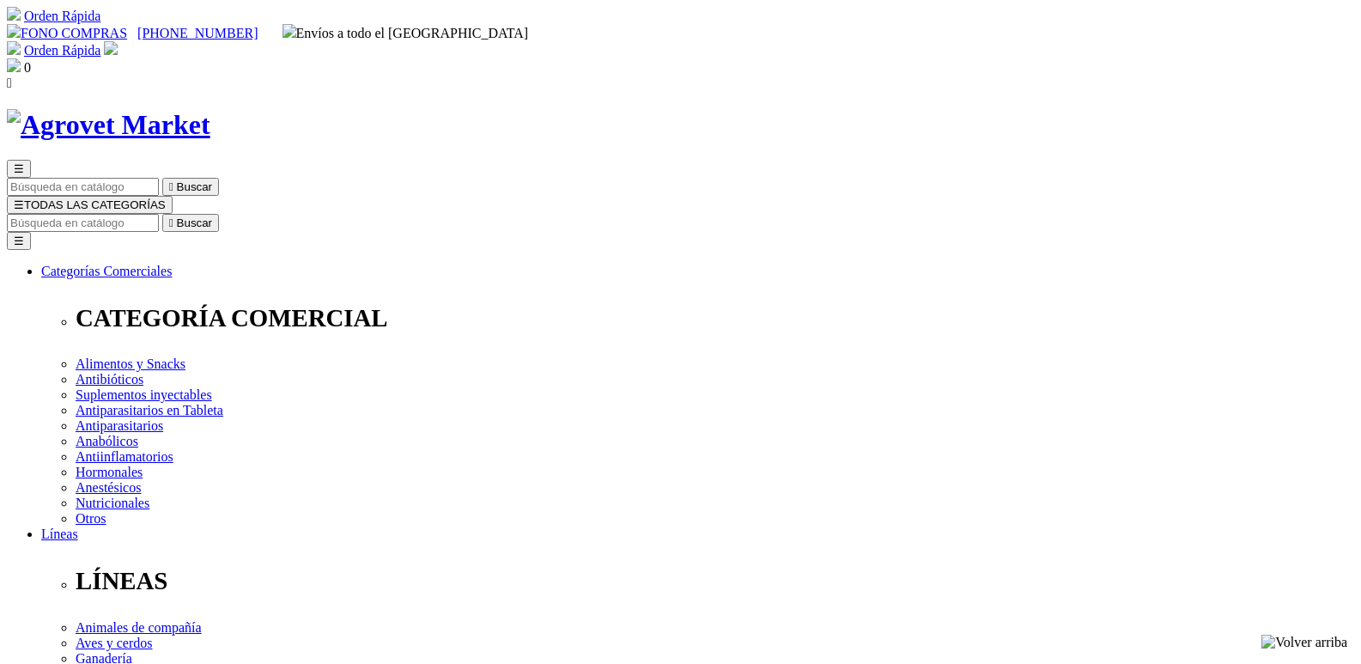 This screenshot has width=1361, height=664. What do you see at coordinates (111, 50) in the screenshot?
I see `a: Acceda a su cuenta de cliente` at bounding box center [111, 50].